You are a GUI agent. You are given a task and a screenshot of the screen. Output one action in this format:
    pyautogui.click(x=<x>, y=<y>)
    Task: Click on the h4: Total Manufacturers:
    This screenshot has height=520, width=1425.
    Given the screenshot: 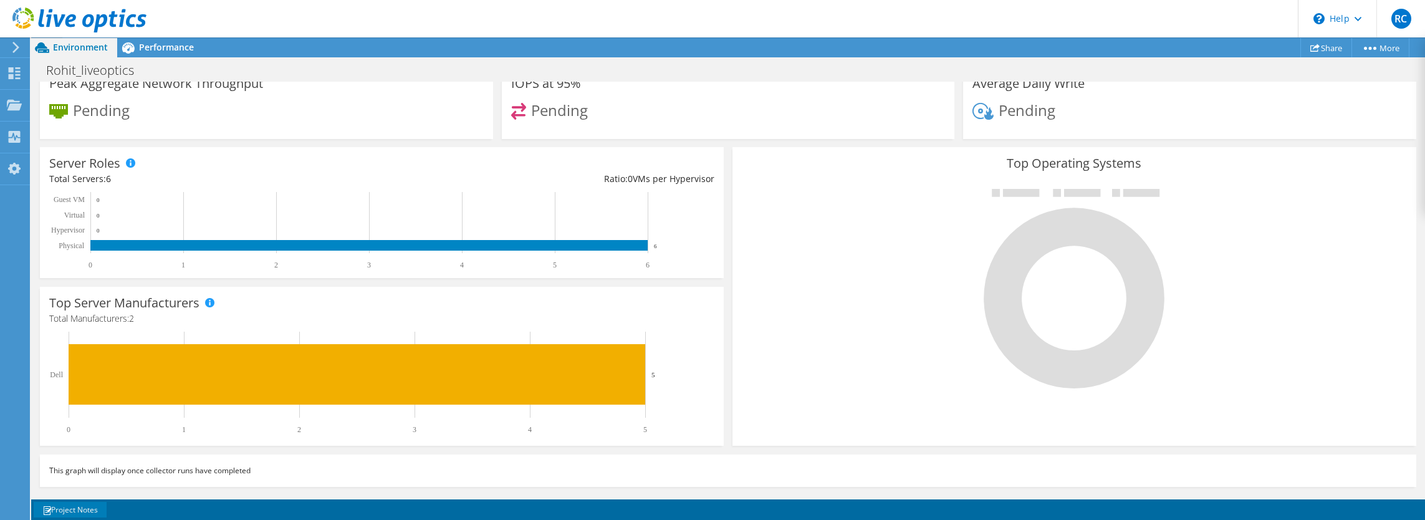 What is the action you would take?
    pyautogui.click(x=381, y=319)
    